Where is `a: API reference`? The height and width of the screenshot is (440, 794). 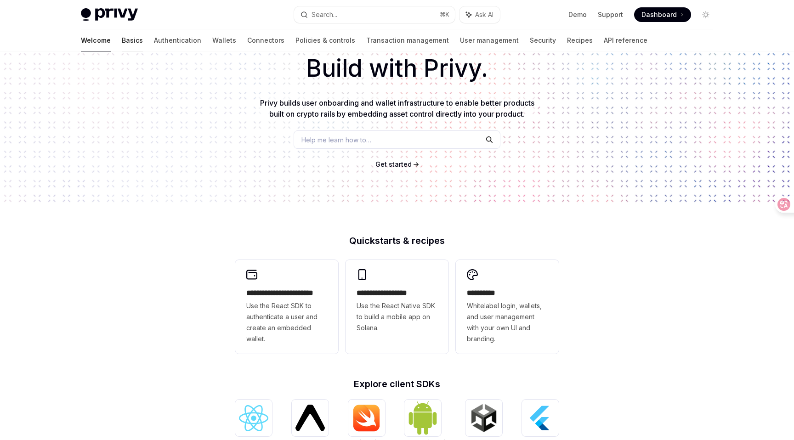 a: API reference is located at coordinates (625, 40).